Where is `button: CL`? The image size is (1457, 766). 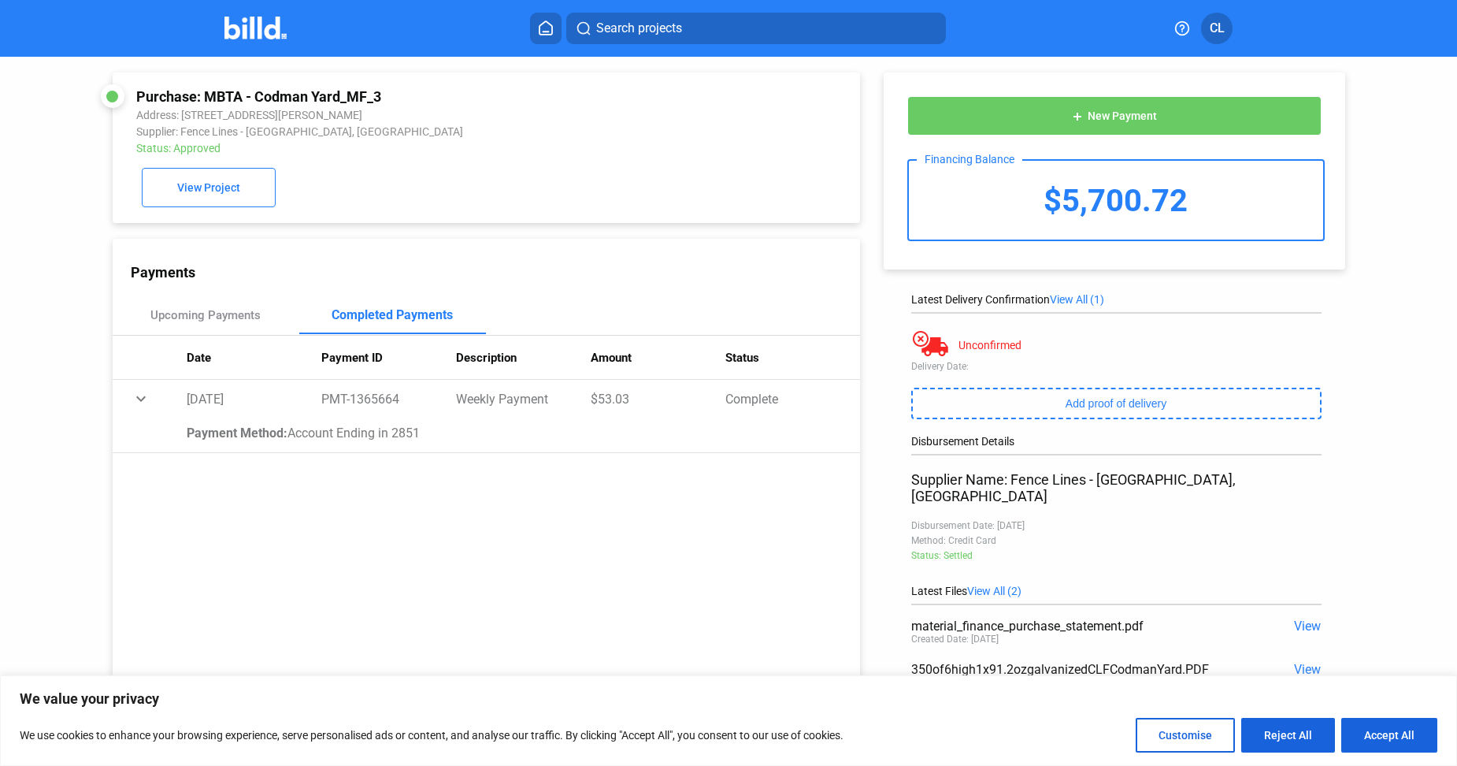
button: CL is located at coordinates (1217, 28).